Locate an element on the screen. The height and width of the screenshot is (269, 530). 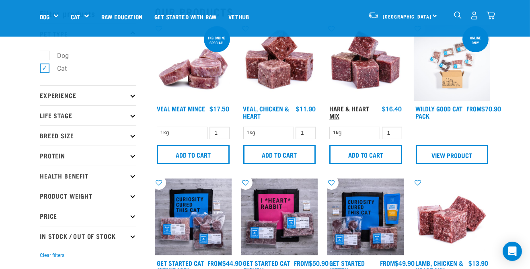
p: Product Weight is located at coordinates (88, 196).